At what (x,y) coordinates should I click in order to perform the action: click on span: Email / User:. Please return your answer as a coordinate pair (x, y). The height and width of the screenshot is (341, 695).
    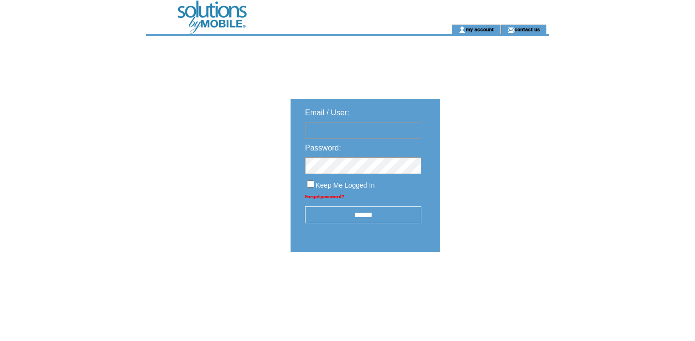
    Looking at the image, I should click on (327, 112).